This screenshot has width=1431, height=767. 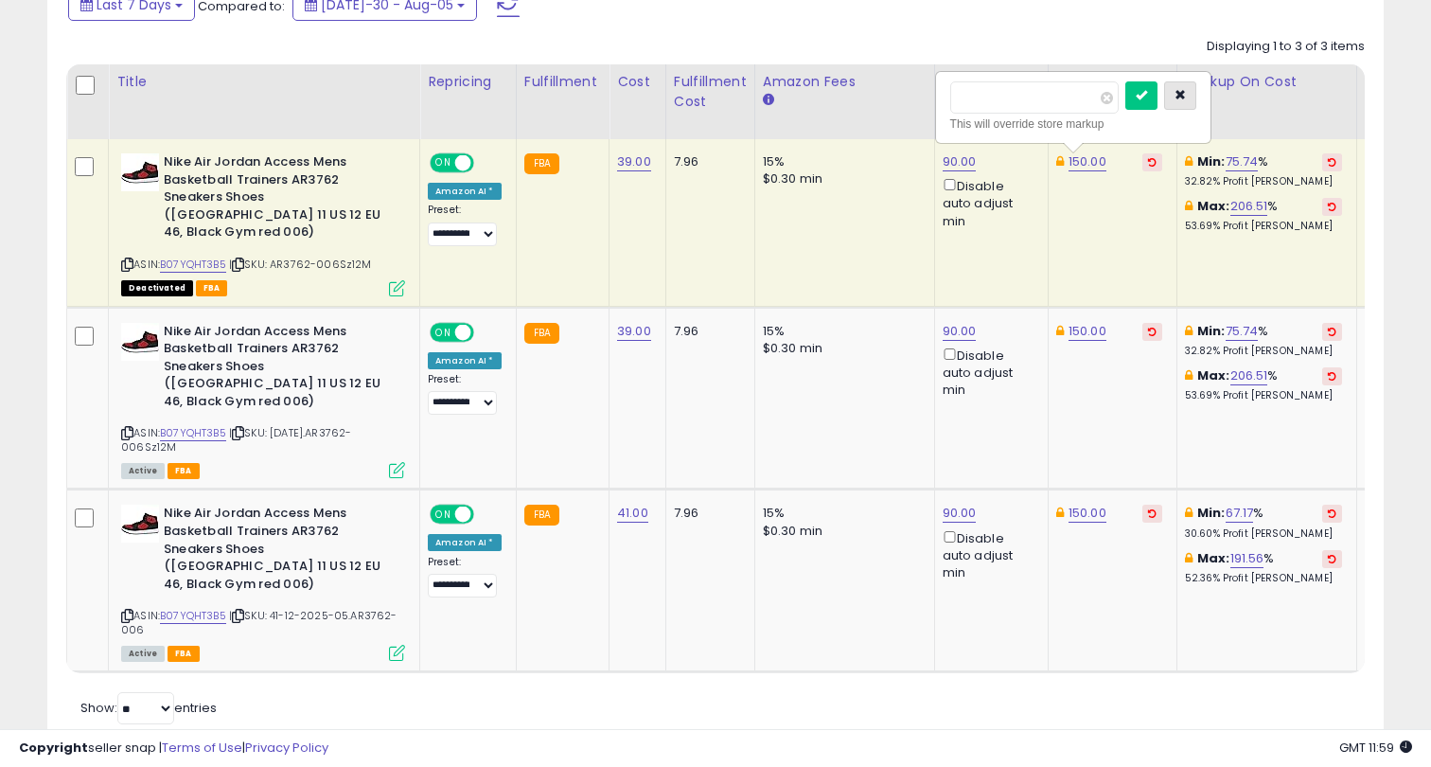 What do you see at coordinates (259, 622) in the screenshot?
I see `span: | SKU: 41-12-2025-05.AR3762-006` at bounding box center [259, 622].